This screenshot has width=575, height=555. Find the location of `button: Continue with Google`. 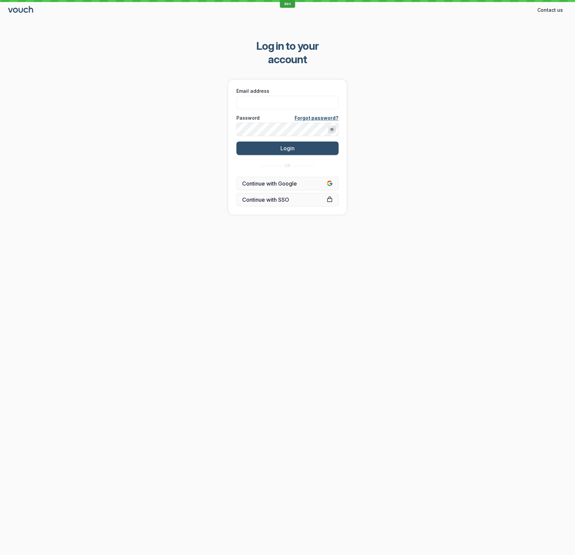

button: Continue with Google is located at coordinates (288, 184).